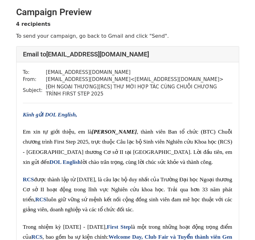 This screenshot has height=240, width=255. I want to click on span: là một trong những hoạt động trọng điểm của, so click(128, 232).